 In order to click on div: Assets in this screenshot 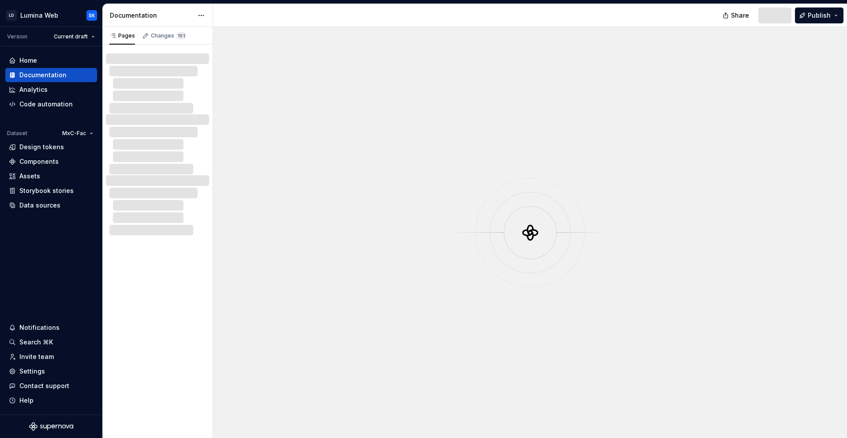, I will do `click(30, 176)`.